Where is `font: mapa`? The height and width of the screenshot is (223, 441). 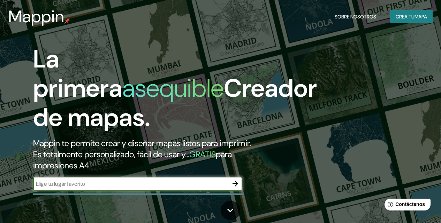
font: mapa is located at coordinates (421, 17).